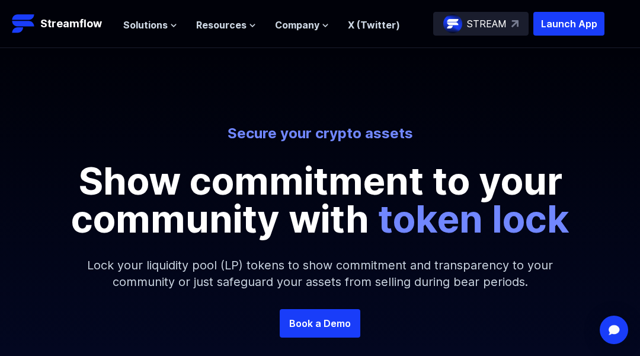 The image size is (640, 356). What do you see at coordinates (150, 25) in the screenshot?
I see `button: Solutions` at bounding box center [150, 25].